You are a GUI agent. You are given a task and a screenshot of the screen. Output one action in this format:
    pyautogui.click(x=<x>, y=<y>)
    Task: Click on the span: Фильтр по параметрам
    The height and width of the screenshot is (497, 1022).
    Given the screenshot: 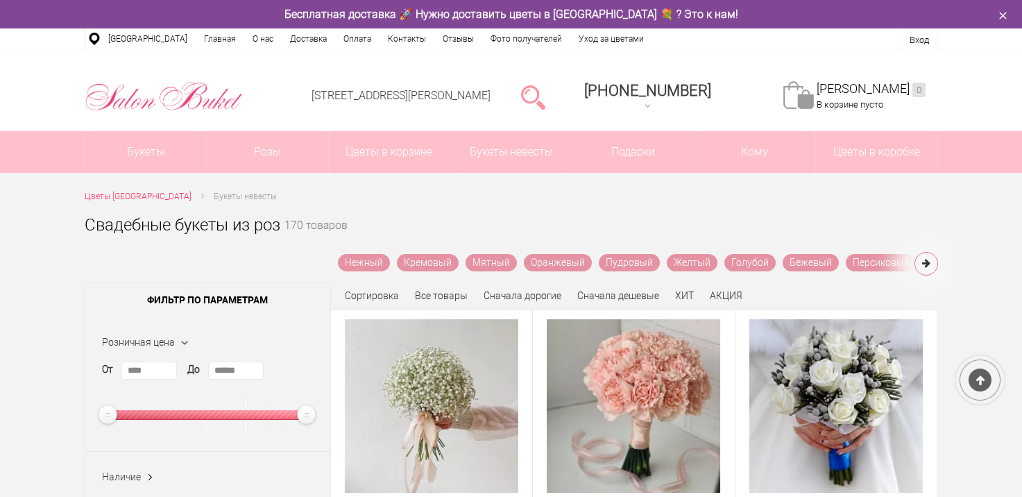 What is the action you would take?
    pyautogui.click(x=208, y=300)
    